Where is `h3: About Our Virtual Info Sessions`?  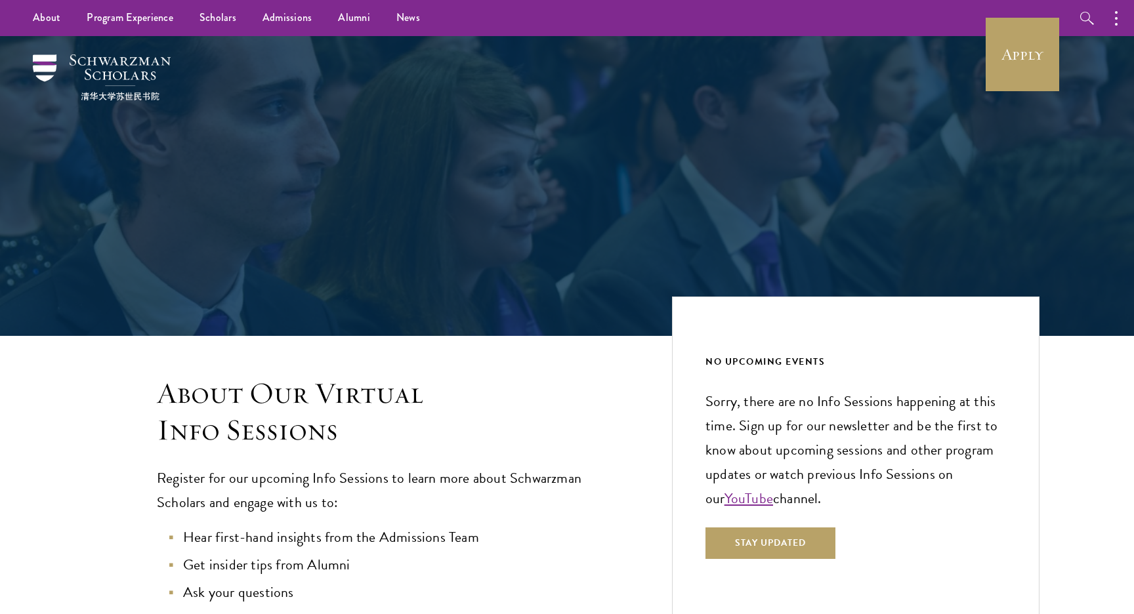 h3: About Our Virtual Info Sessions is located at coordinates (388, 412).